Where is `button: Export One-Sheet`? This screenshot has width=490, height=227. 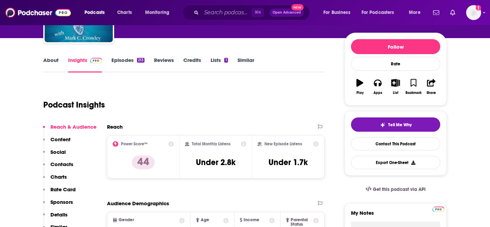 button: Export One-Sheet is located at coordinates (396, 163).